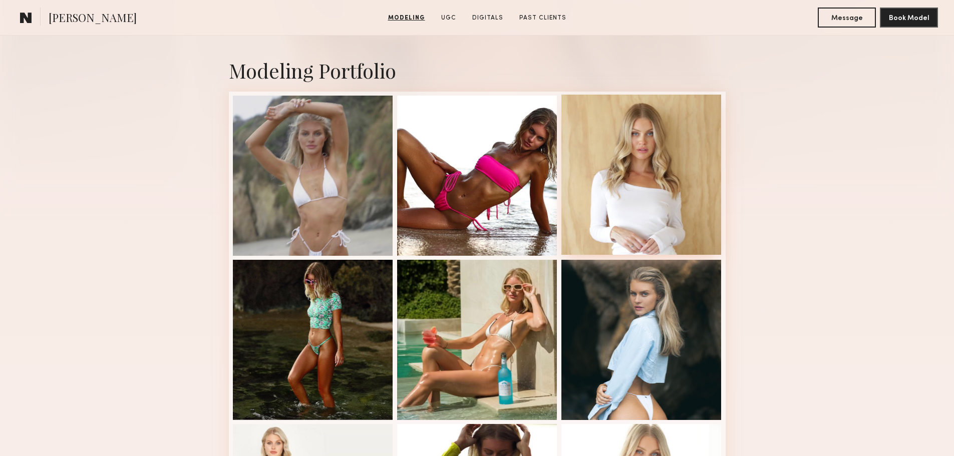  Describe the element at coordinates (477, 70) in the screenshot. I see `div: Modeling Portfolio` at that location.